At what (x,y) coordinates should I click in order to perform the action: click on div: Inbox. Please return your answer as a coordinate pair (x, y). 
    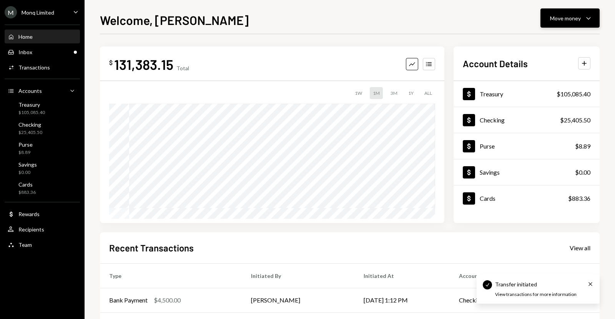
    Looking at the image, I should click on (25, 52).